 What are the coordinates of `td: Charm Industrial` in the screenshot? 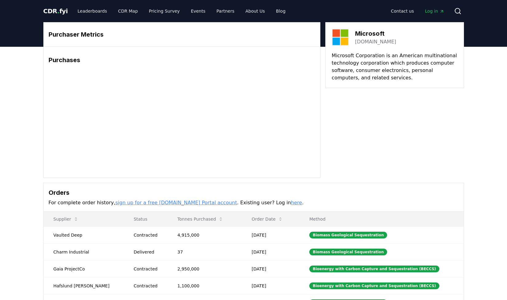 It's located at (84, 252).